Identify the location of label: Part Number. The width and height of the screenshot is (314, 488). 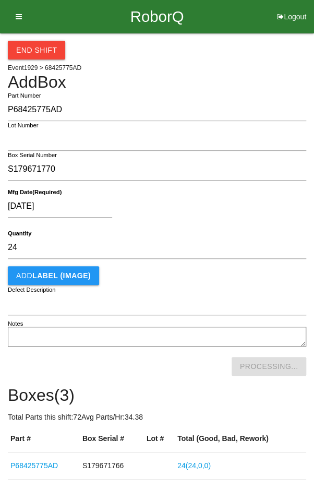
(24, 96).